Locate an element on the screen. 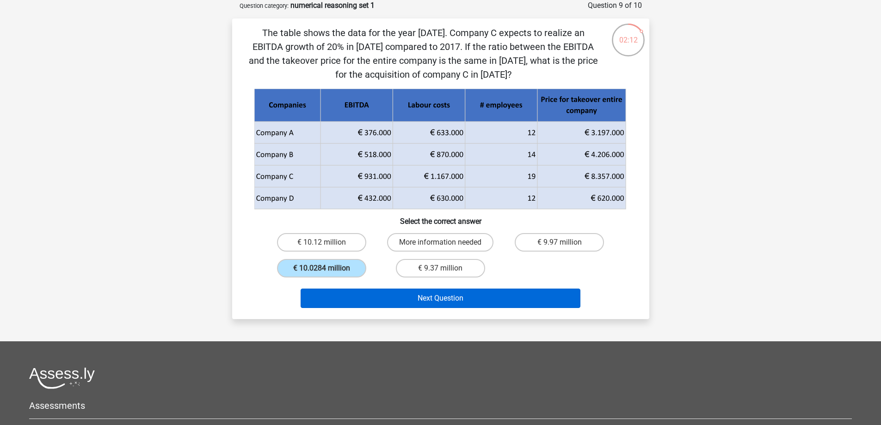 This screenshot has height=425, width=881. label: € 10.12 million is located at coordinates (321, 242).